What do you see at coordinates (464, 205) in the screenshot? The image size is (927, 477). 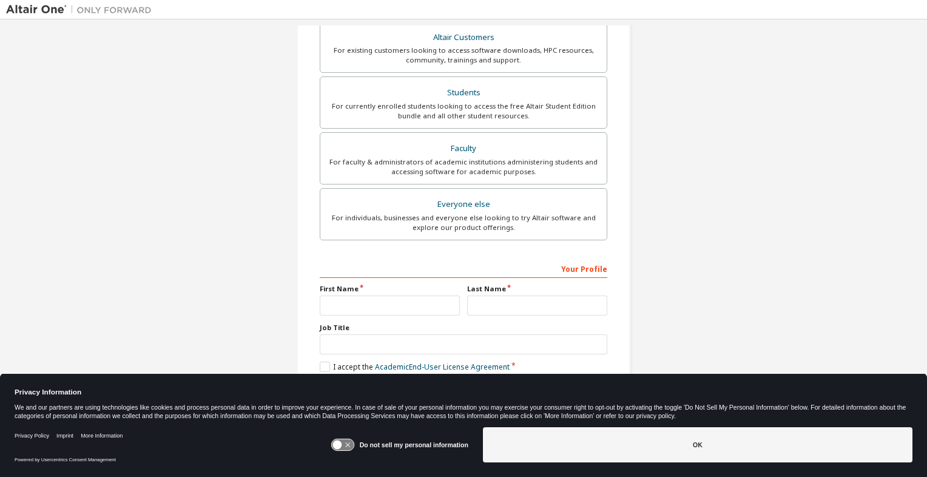 I see `div: Everyone else` at bounding box center [464, 205].